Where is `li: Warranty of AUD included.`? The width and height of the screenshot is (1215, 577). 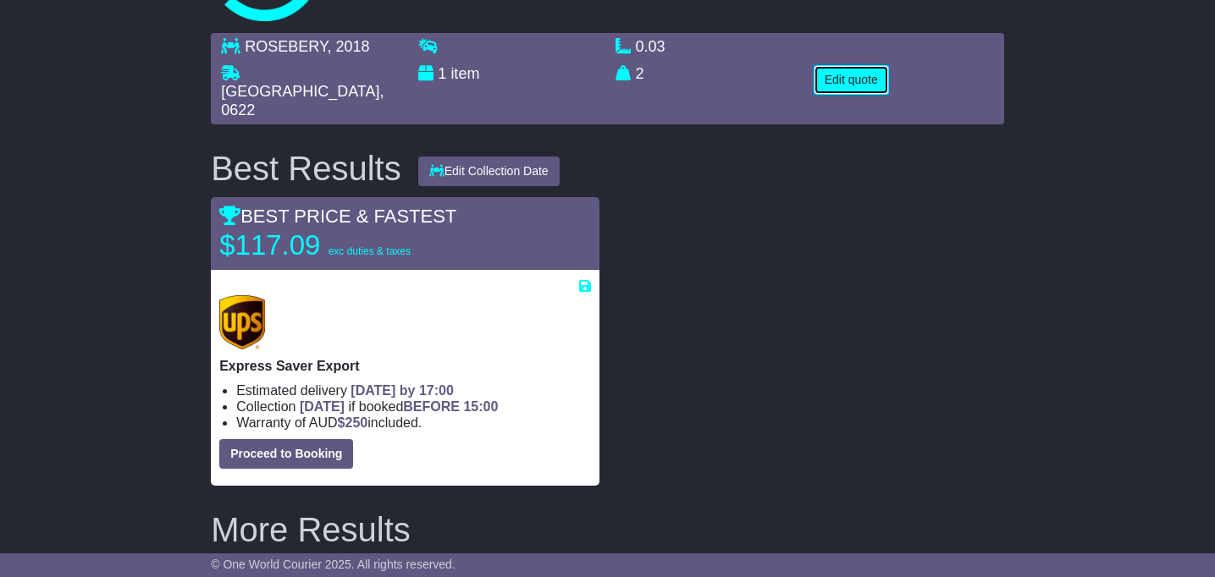
li: Warranty of AUD included. is located at coordinates (413, 422).